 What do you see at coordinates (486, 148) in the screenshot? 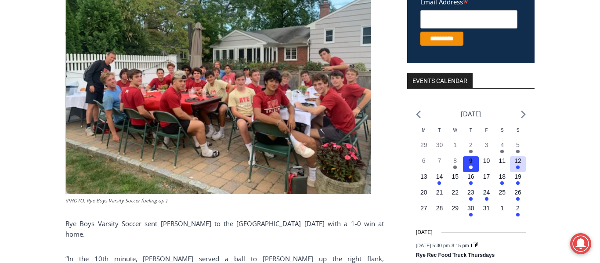
I see `button: 3` at bounding box center [486, 148].